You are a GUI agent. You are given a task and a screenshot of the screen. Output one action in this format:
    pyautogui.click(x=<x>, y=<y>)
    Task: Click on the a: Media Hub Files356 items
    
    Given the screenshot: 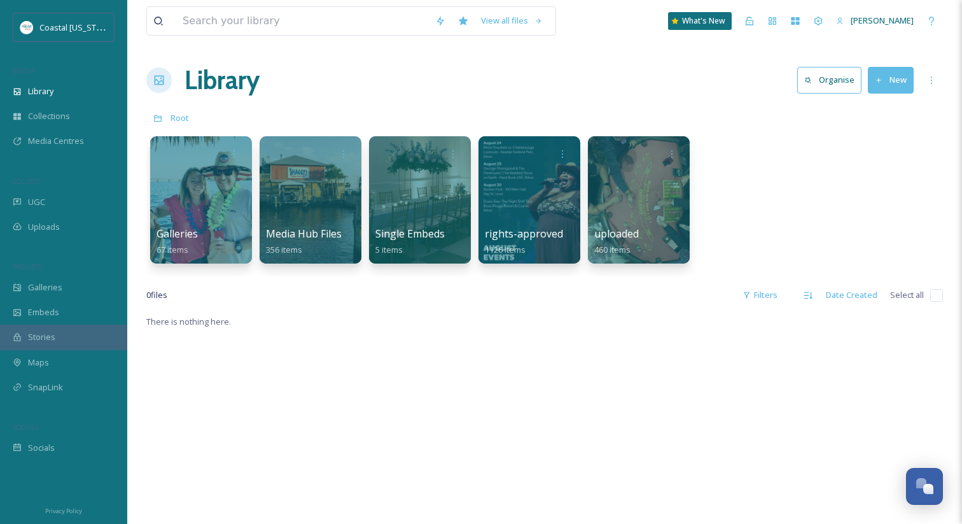 What is the action you would take?
    pyautogui.click(x=304, y=241)
    